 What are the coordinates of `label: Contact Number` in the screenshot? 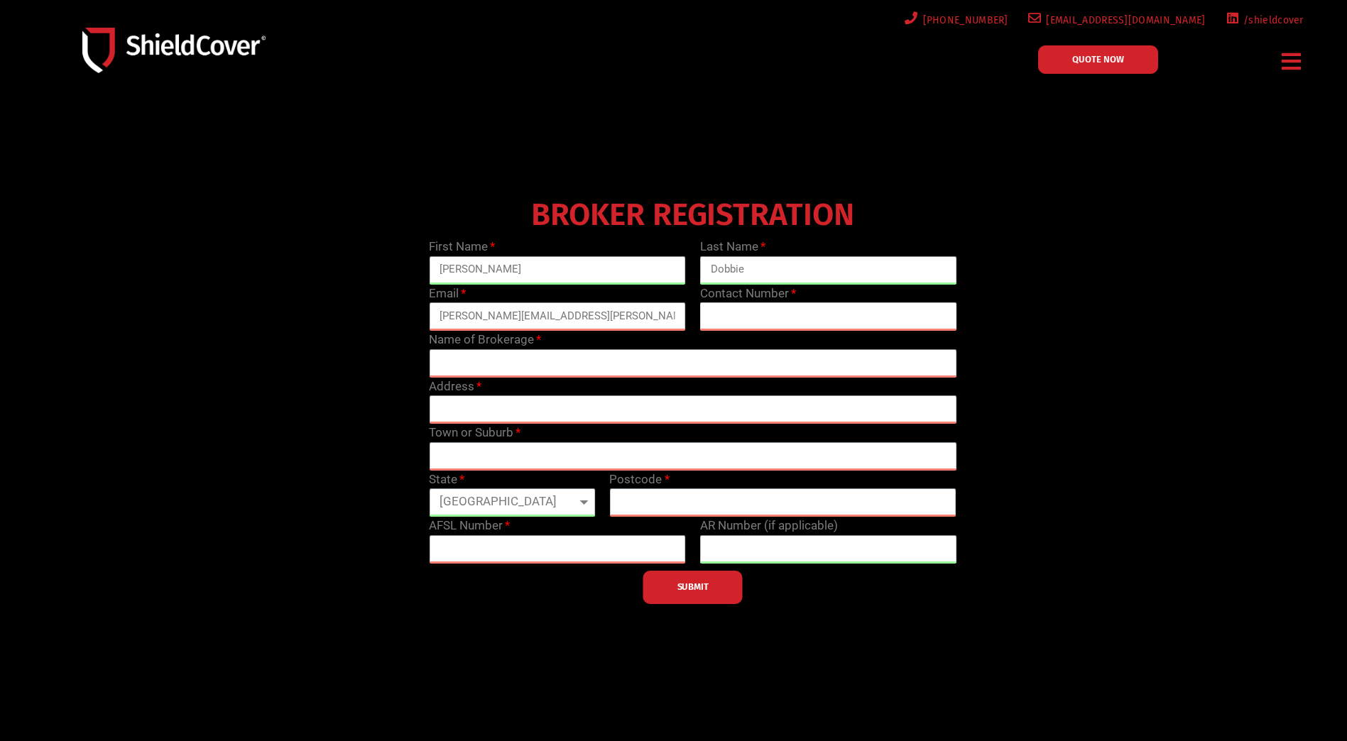 It's located at (748, 294).